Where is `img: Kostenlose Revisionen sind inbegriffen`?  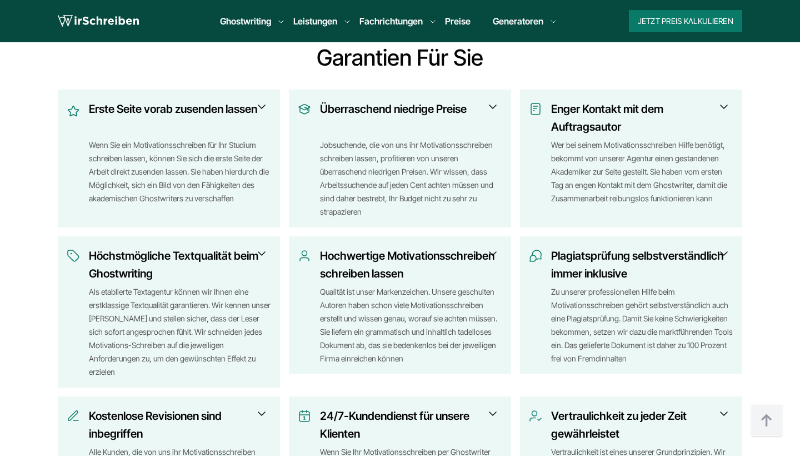
img: Kostenlose Revisionen sind inbegriffen is located at coordinates (73, 416).